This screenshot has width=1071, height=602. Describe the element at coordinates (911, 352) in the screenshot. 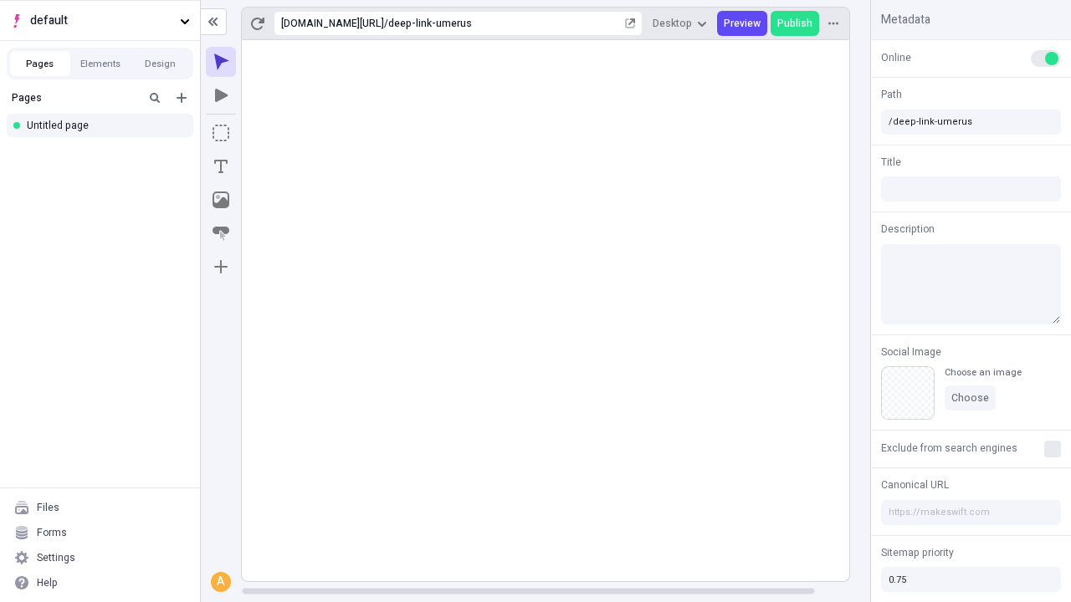

I see `span: Social Image` at that location.